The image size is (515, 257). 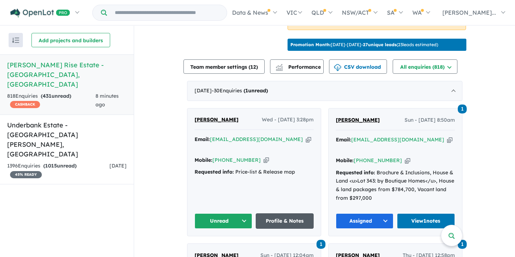 I want to click on a: View1notes, so click(x=426, y=221).